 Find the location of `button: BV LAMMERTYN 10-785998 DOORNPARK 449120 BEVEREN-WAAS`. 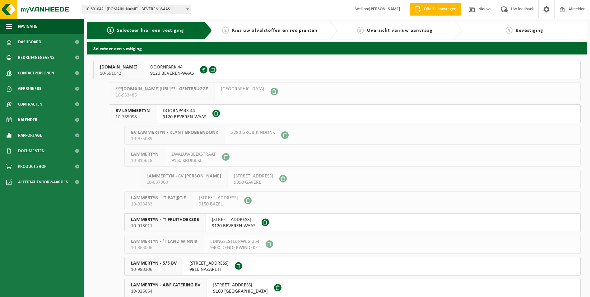

button: BV LAMMERTYN 10-785998 DOORNPARK 449120 BEVEREN-WAAS is located at coordinates (344, 113).